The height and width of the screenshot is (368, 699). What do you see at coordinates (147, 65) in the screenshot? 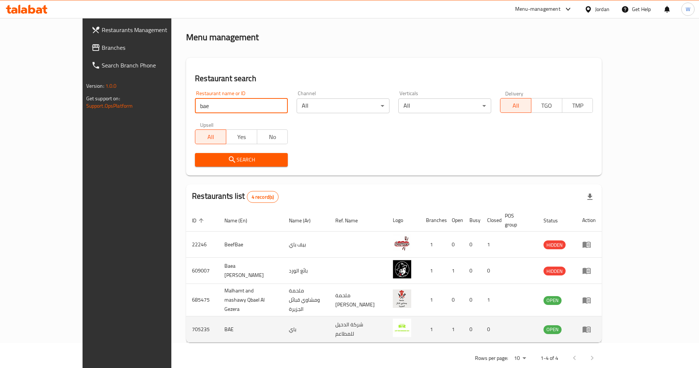
I see `span: Search Branch Phone` at bounding box center [147, 65].